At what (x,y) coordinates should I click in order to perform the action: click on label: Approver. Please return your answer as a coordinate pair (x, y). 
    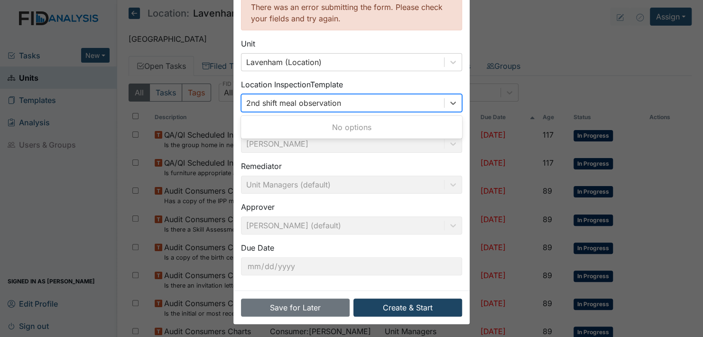
    Looking at the image, I should click on (257, 207).